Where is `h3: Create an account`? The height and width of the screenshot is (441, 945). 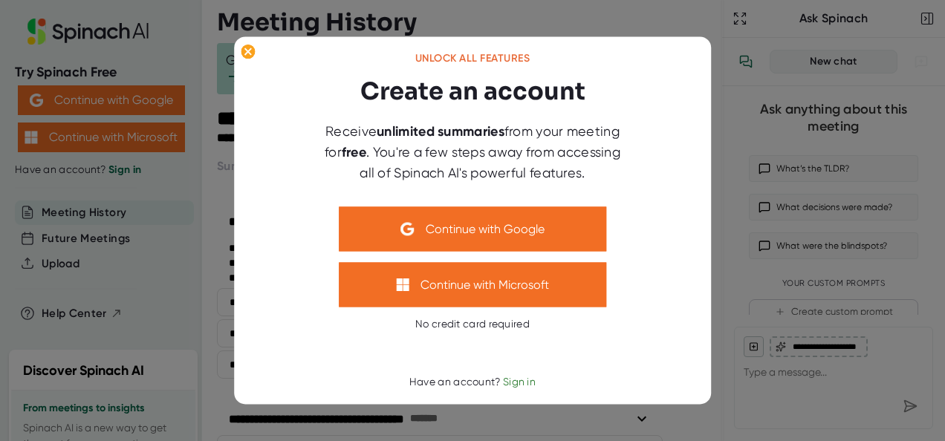 h3: Create an account is located at coordinates (472, 92).